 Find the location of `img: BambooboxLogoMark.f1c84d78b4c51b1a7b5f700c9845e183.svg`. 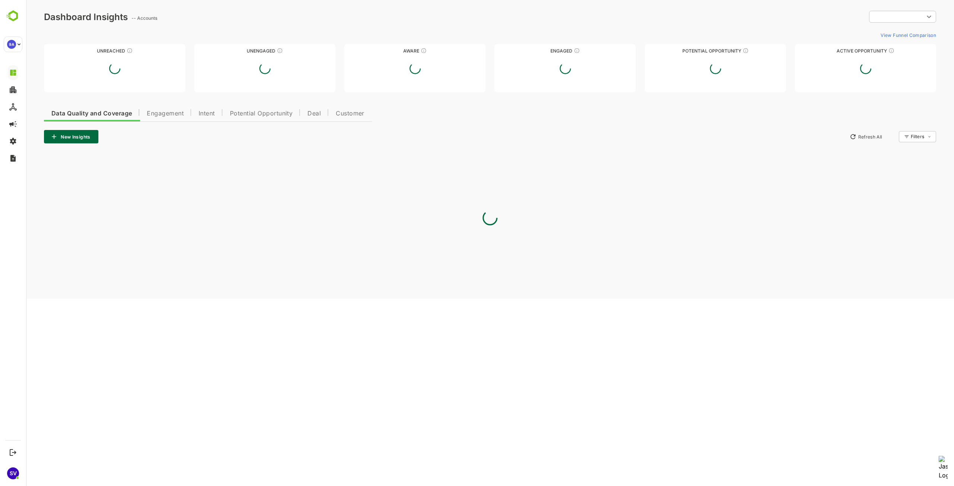

img: BambooboxLogoMark.f1c84d78b4c51b1a7b5f700c9845e183.svg is located at coordinates (13, 16).